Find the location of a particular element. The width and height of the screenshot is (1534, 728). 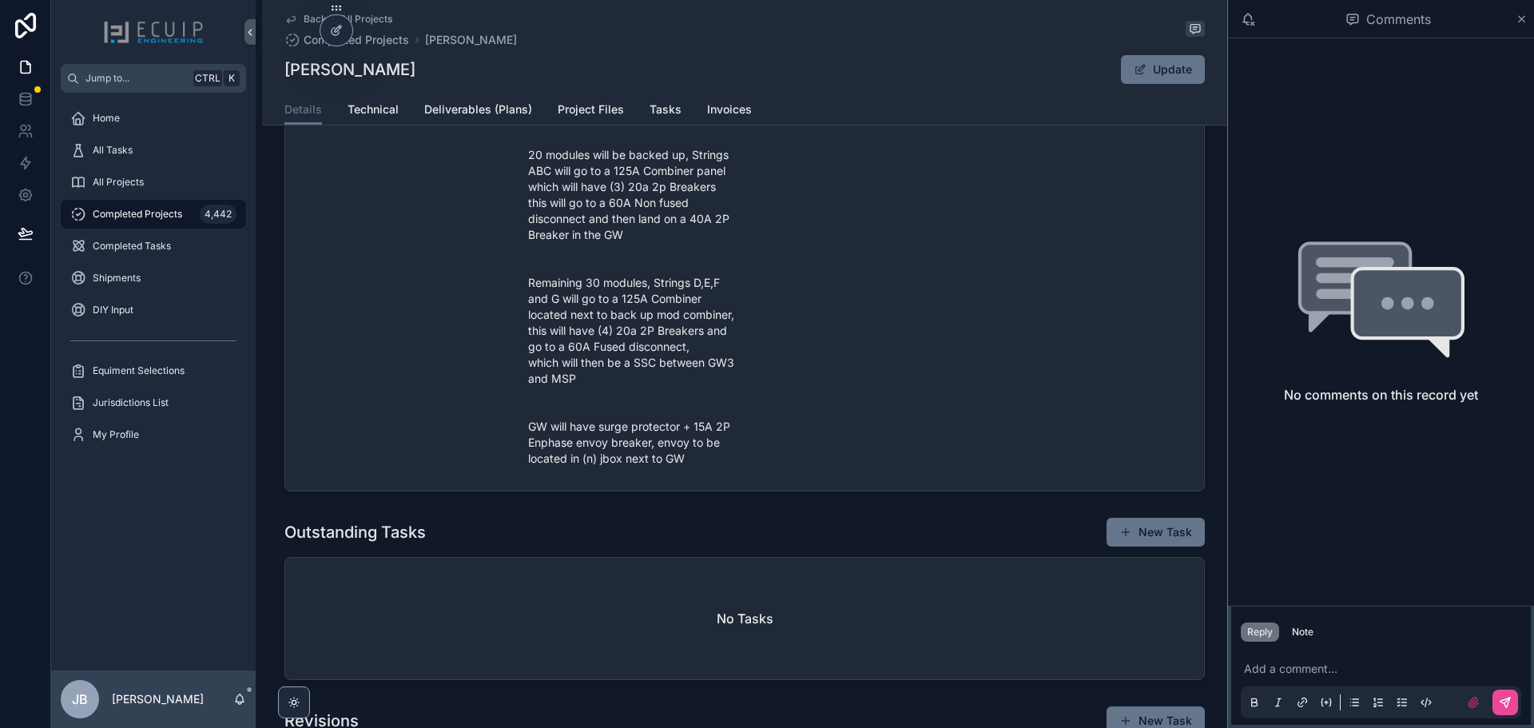

a: Home is located at coordinates (153, 118).